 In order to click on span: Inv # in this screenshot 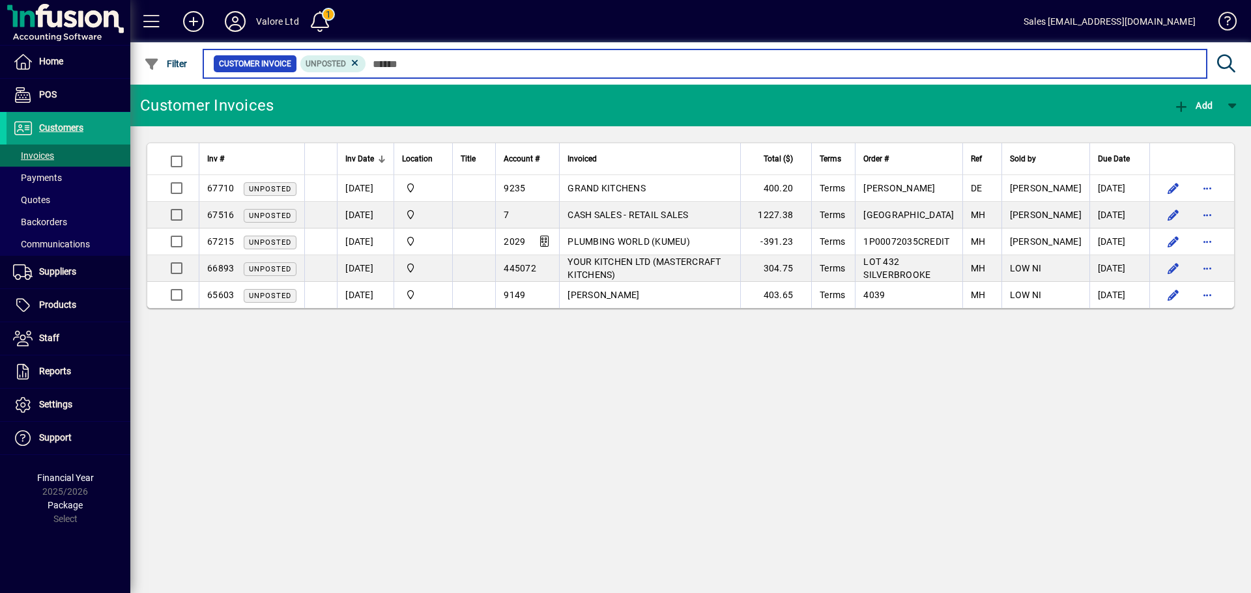, I will do `click(216, 159)`.